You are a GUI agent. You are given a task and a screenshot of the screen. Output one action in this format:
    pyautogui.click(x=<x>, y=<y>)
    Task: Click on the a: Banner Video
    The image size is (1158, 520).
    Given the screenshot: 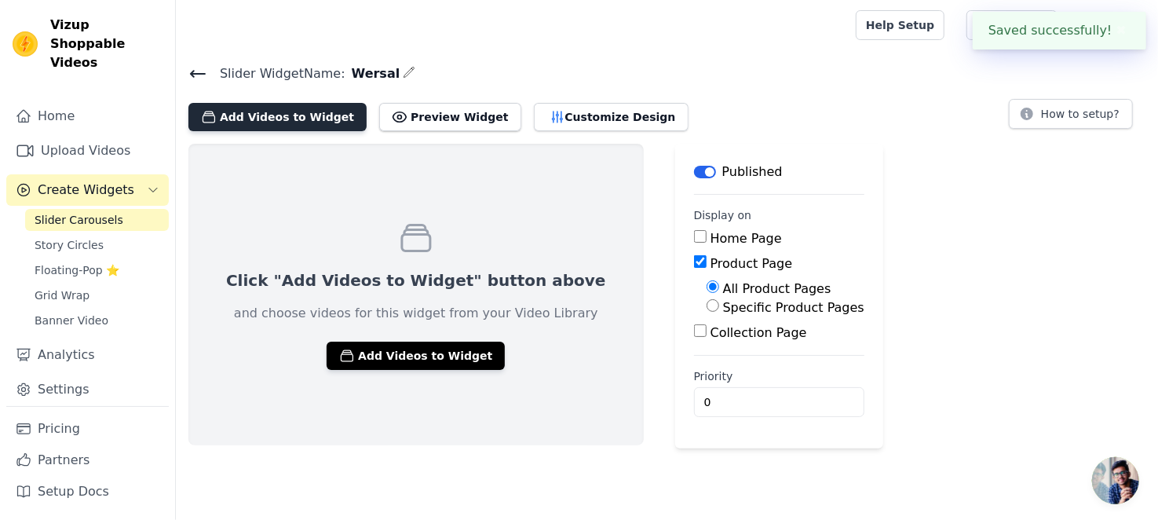 What is the action you would take?
    pyautogui.click(x=97, y=320)
    